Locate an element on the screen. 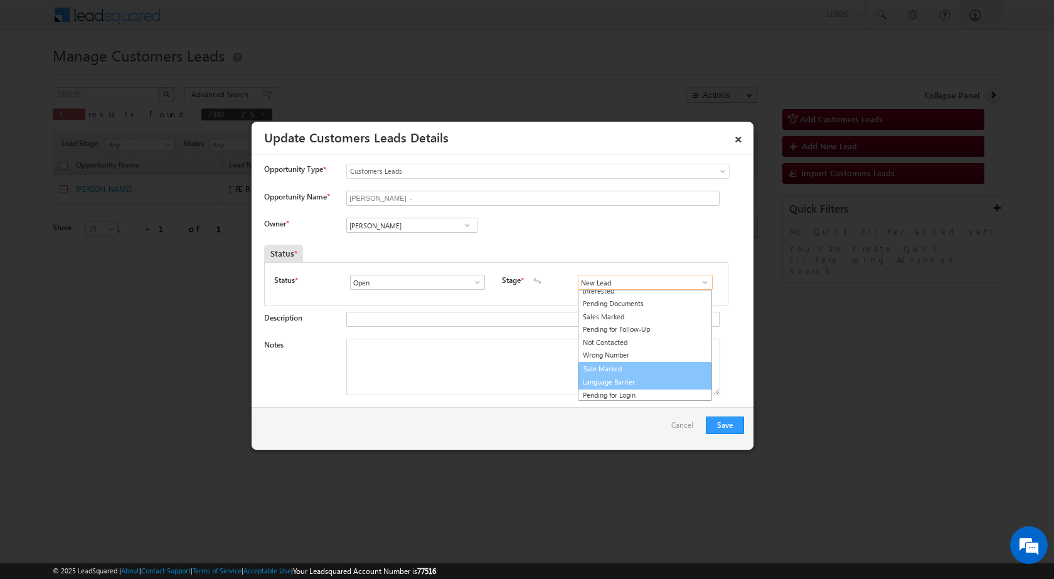 This screenshot has height=579, width=1054. a: Wrong Number is located at coordinates (645, 355).